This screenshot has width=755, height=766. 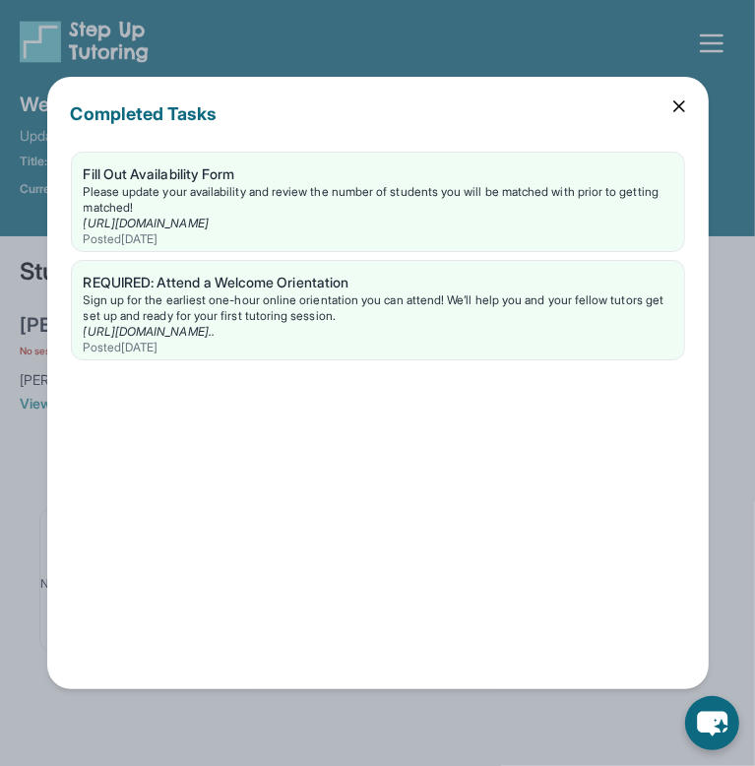 I want to click on div: Fill Out Availability Form, so click(x=378, y=174).